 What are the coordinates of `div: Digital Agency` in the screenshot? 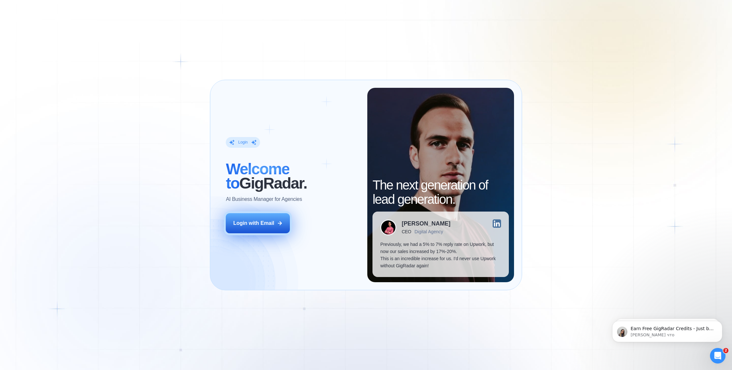 It's located at (429, 232).